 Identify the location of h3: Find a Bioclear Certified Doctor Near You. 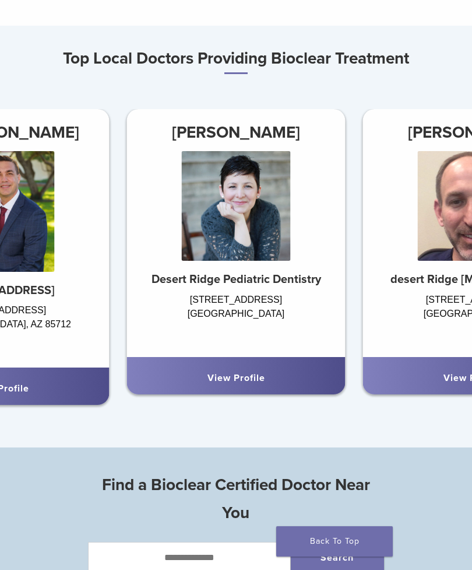
(236, 499).